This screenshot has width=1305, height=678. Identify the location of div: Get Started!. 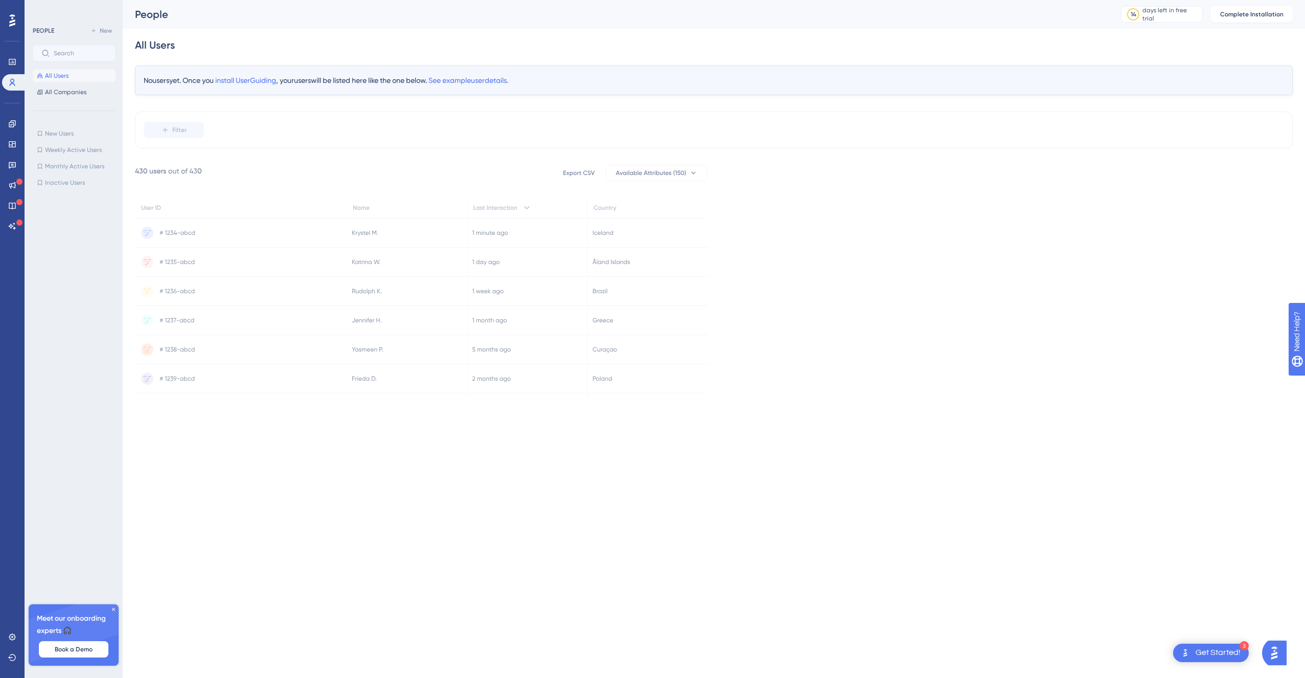
(1218, 653).